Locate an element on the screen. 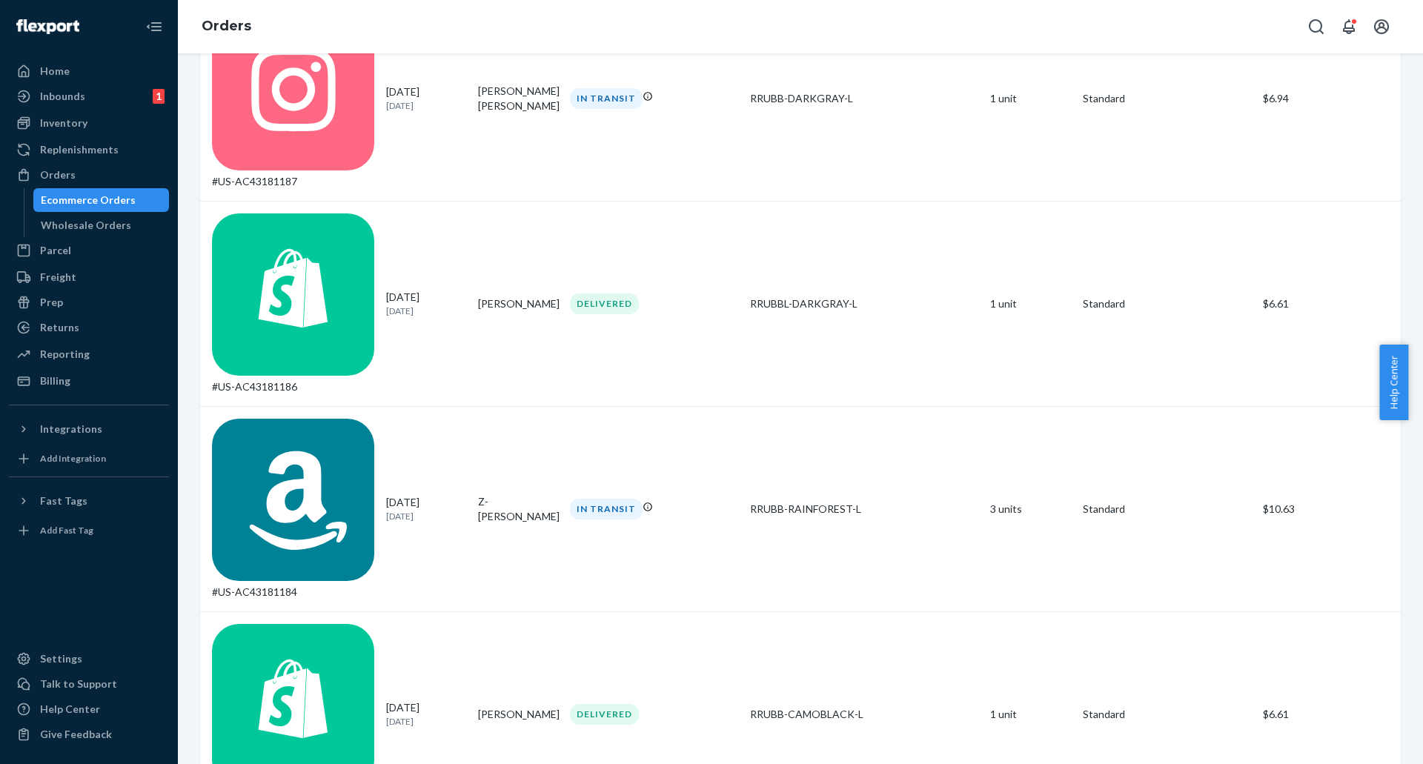  div: 1 is located at coordinates (159, 96).